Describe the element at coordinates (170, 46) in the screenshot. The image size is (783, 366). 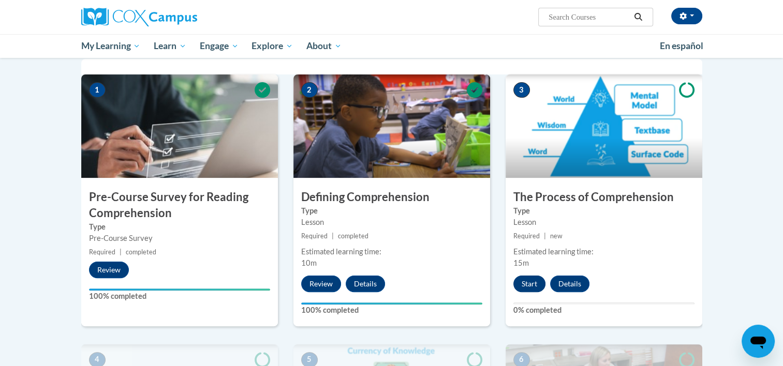
I see `a: Learn` at that location.